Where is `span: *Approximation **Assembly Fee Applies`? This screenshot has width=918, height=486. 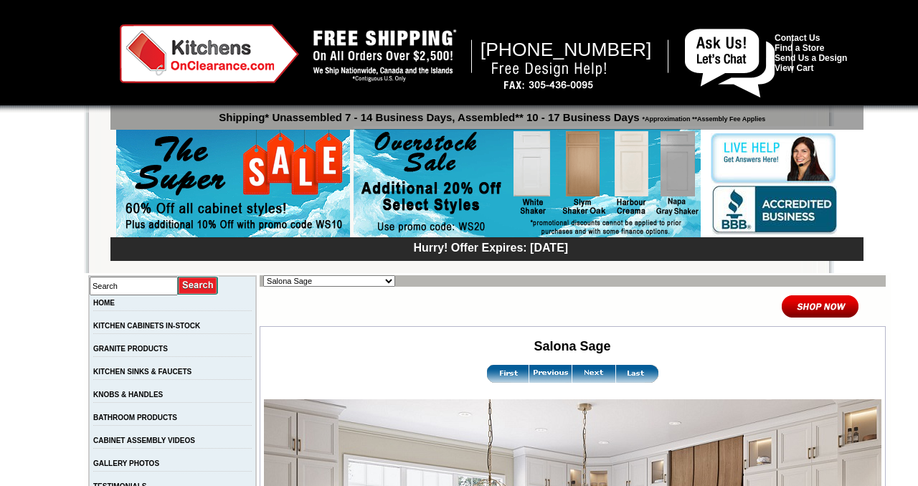
span: *Approximation **Assembly Fee Applies is located at coordinates (703, 117).